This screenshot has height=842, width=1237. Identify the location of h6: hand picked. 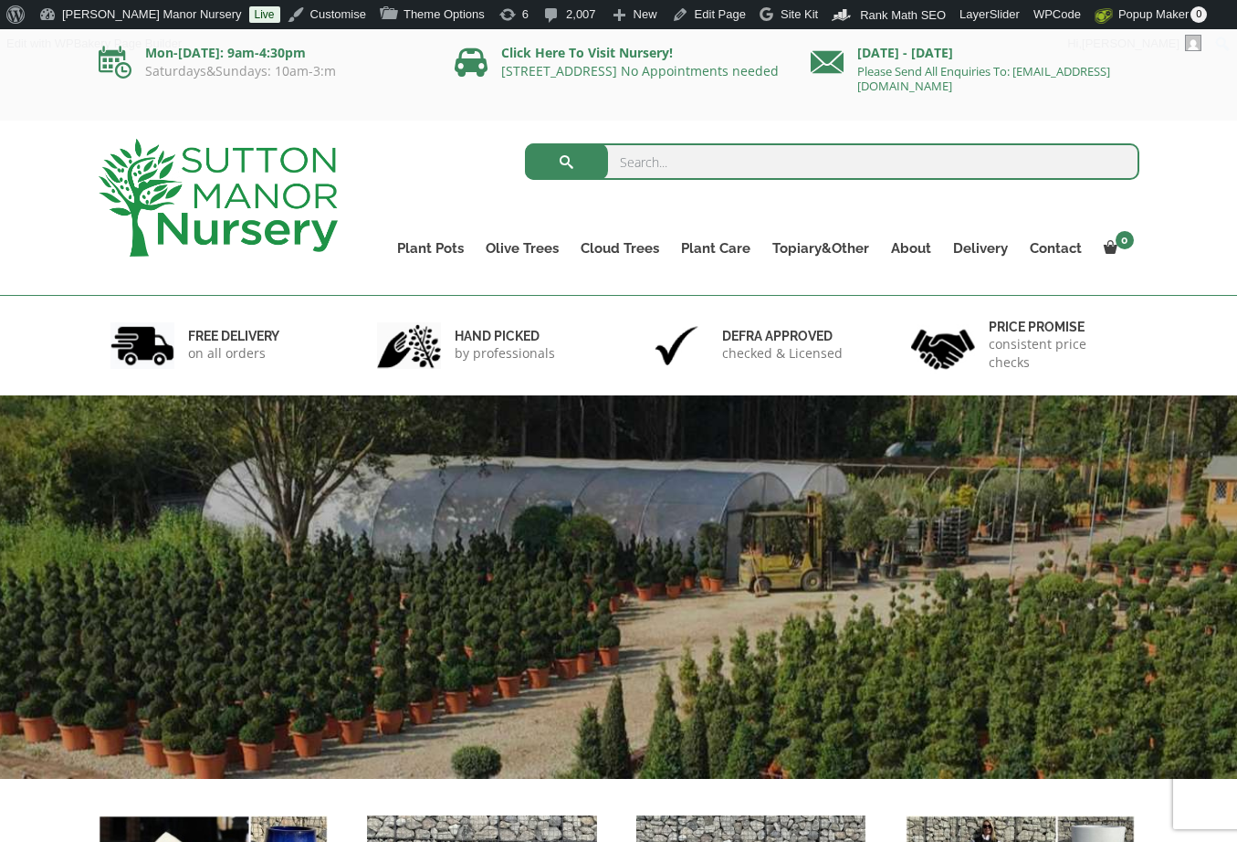
(505, 336).